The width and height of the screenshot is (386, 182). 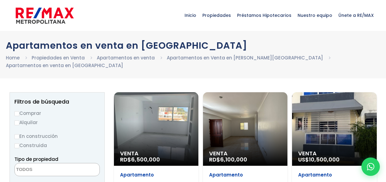 What do you see at coordinates (17, 146) in the screenshot?
I see `input: Construida` at bounding box center [17, 146].